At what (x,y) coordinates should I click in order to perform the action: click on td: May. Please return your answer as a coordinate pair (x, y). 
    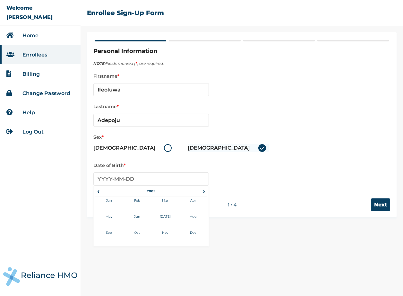
    Looking at the image, I should click on (109, 221).